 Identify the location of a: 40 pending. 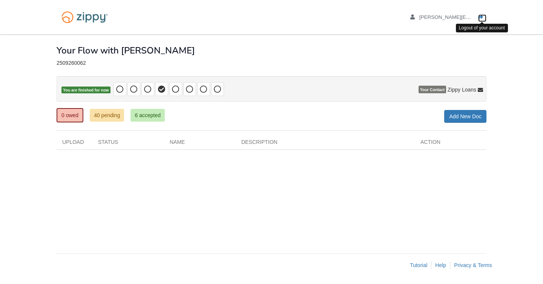
(107, 115).